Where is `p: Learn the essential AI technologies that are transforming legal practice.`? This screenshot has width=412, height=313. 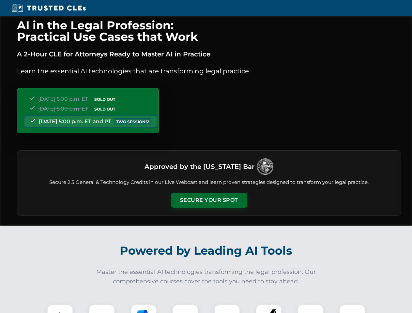 p: Learn the essential AI technologies that are transforming legal practice. is located at coordinates (209, 71).